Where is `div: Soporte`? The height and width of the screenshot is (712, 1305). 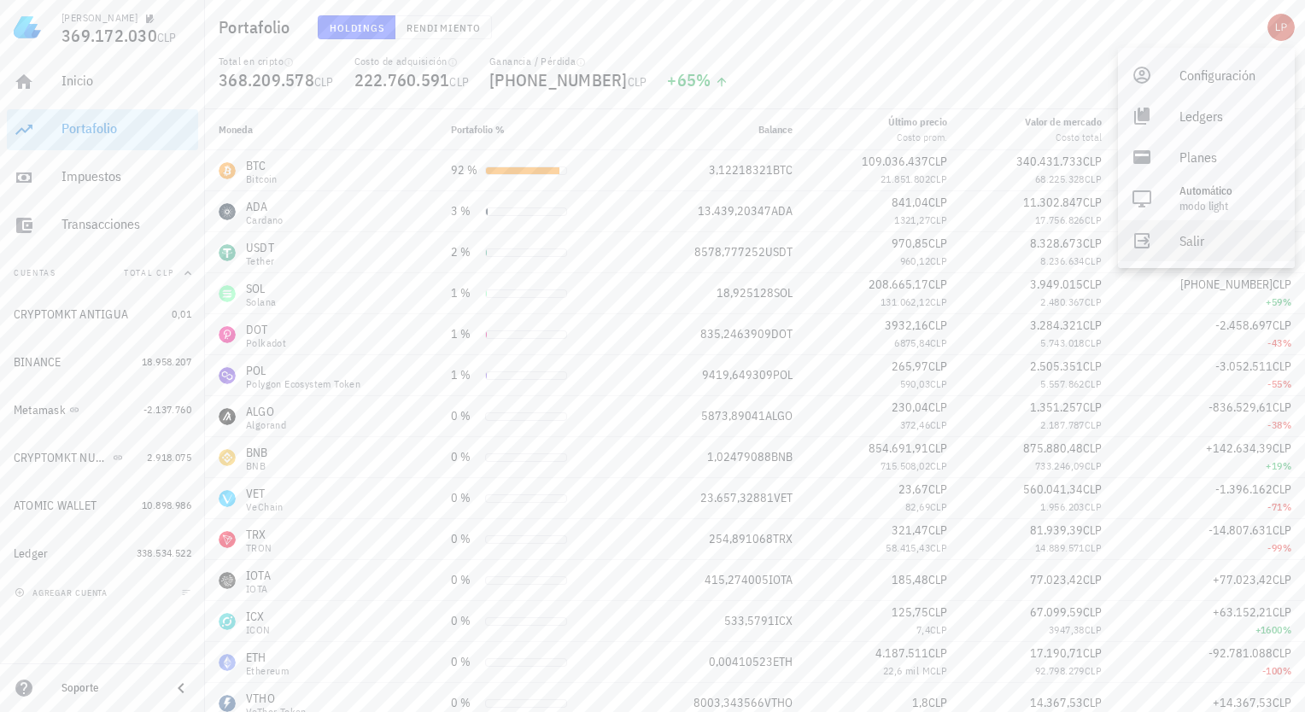 div: Soporte is located at coordinates (109, 689).